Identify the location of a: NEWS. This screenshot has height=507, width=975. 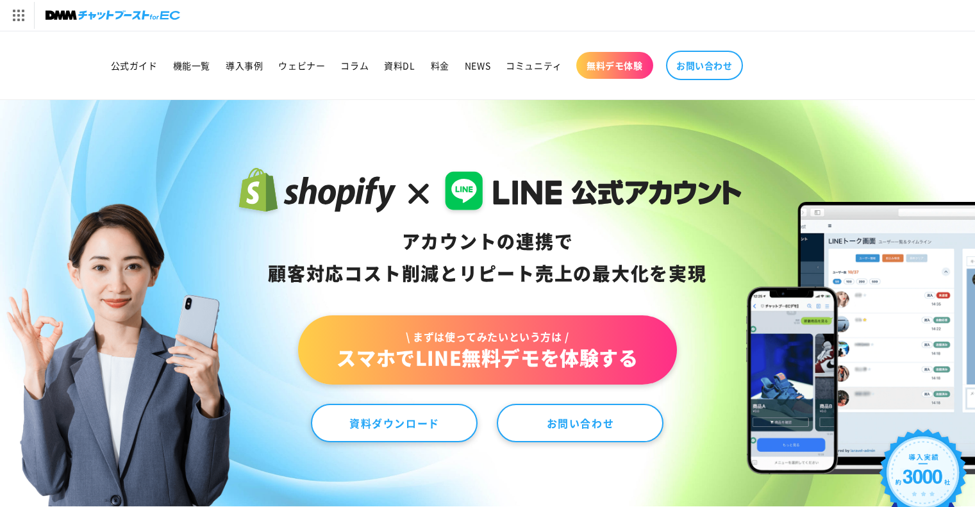
(477, 65).